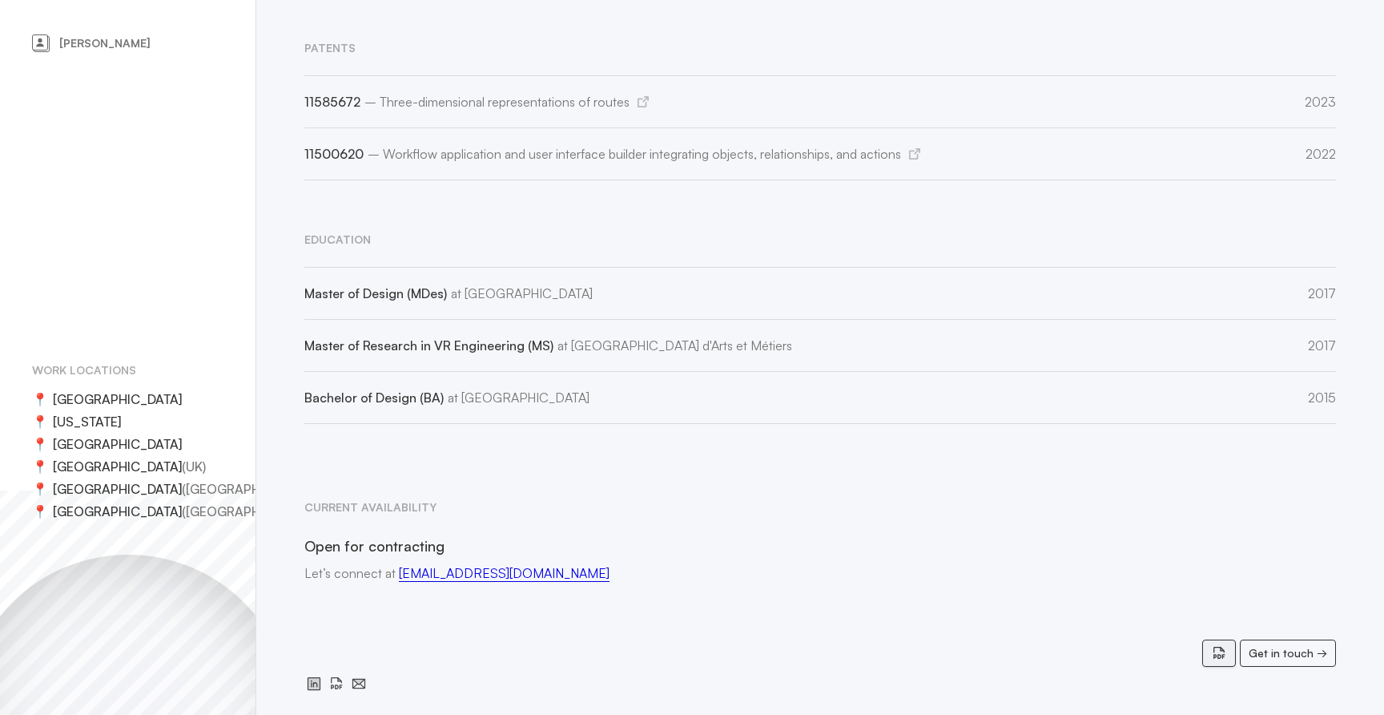 This screenshot has height=715, width=1384. Describe the element at coordinates (1288, 653) in the screenshot. I see `a: Get in touch` at that location.